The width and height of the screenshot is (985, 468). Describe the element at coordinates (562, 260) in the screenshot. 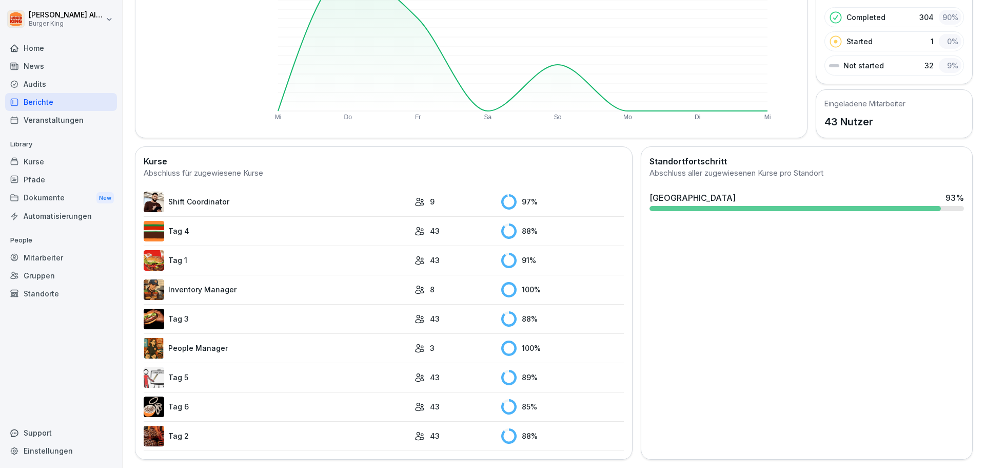

I see `div: 91 %` at that location.